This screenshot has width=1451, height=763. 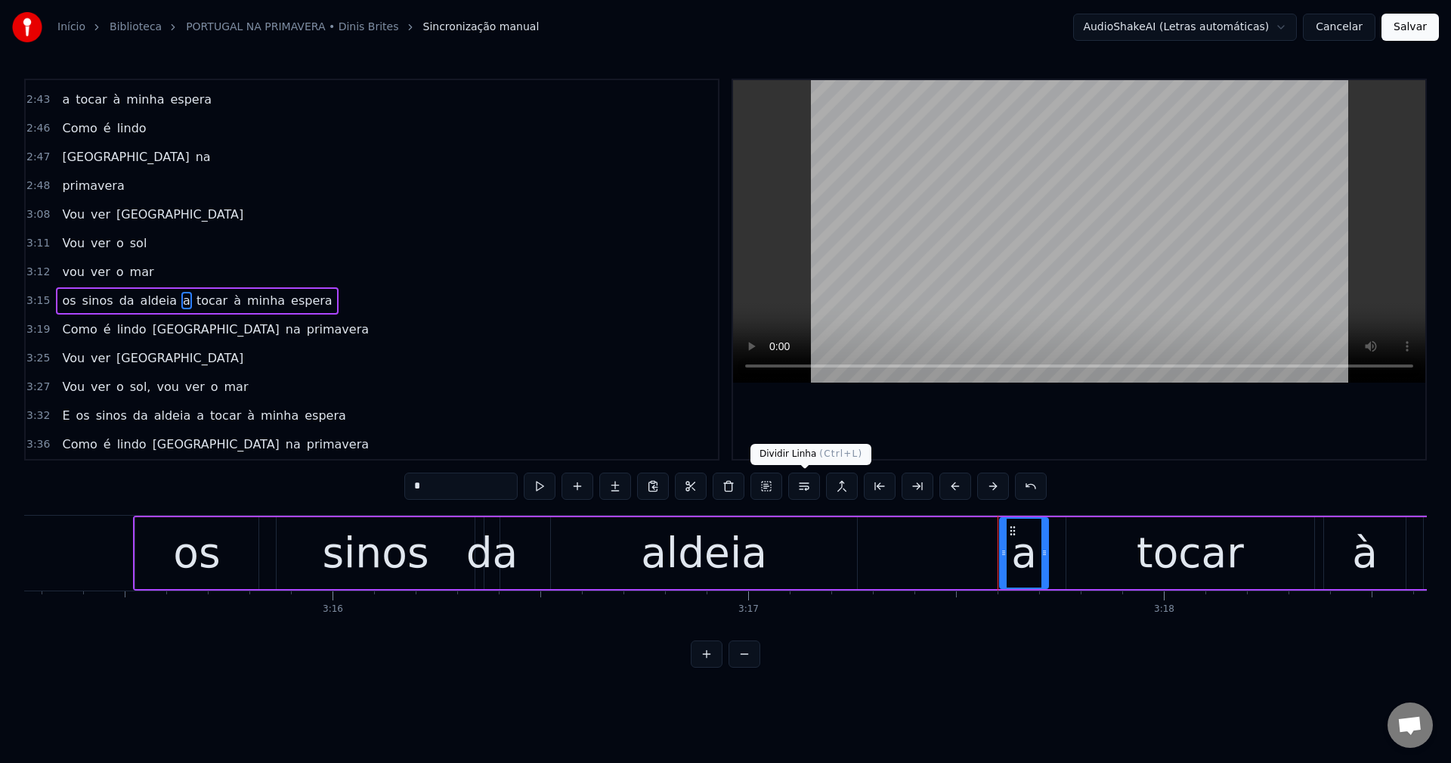 I want to click on img: youka, so click(x=27, y=27).